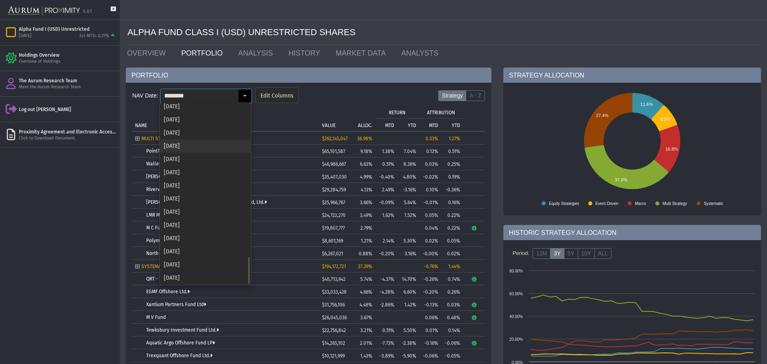 This screenshot has height=364, width=767. I want to click on td: -0.13%, so click(430, 304).